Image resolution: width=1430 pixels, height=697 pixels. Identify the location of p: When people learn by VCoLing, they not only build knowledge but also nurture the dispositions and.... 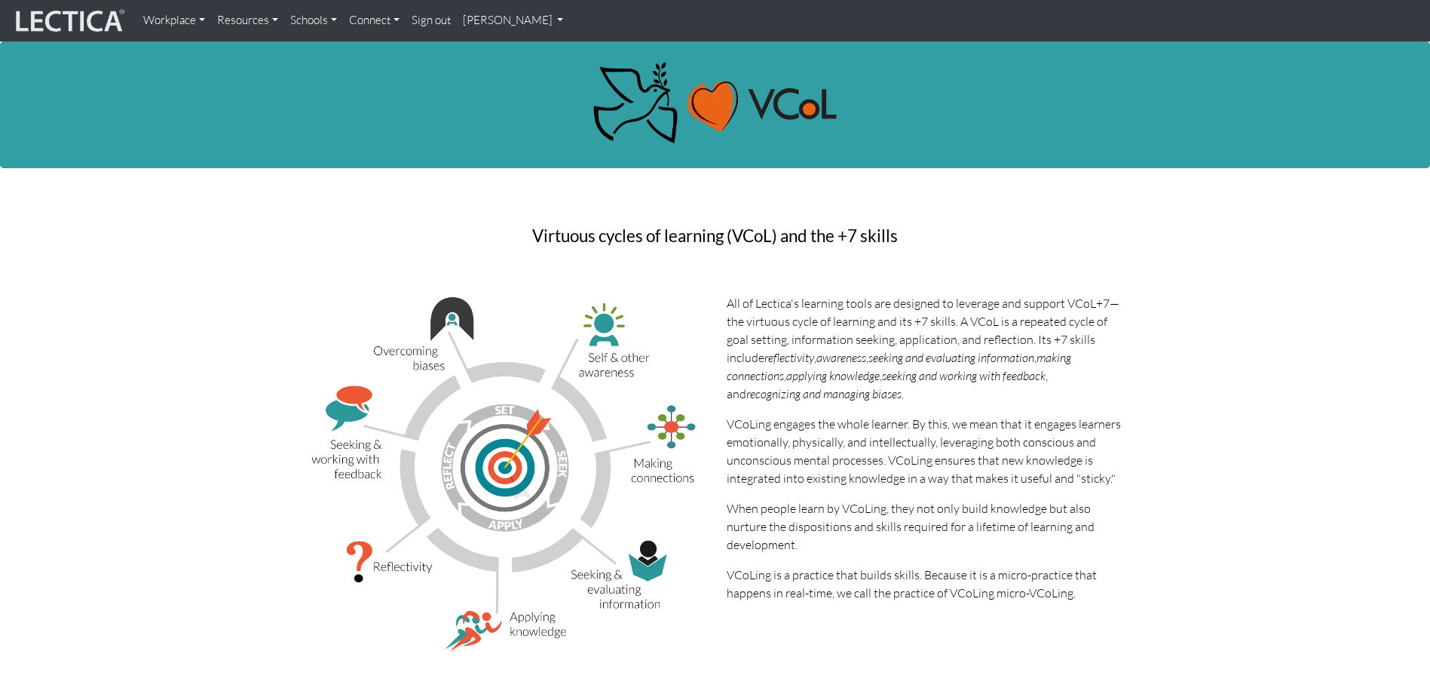
(924, 526).